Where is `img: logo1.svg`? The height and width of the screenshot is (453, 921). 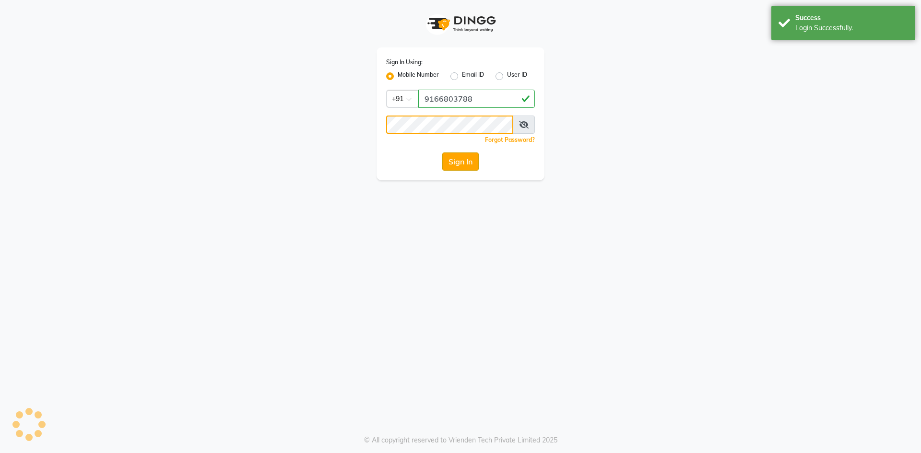
img: logo1.svg is located at coordinates (460, 23).